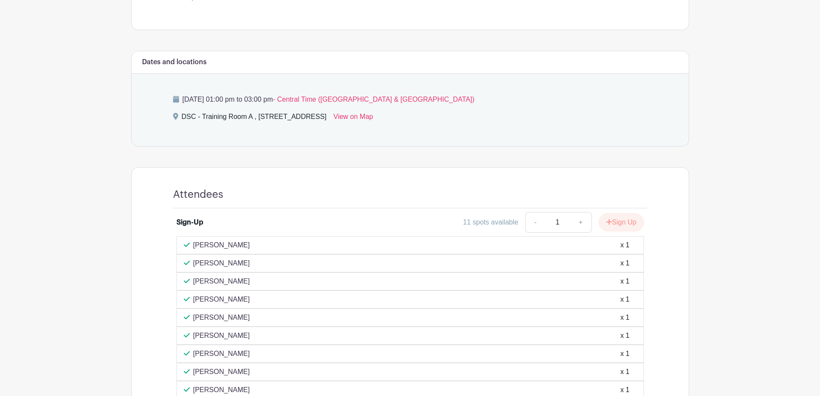 The height and width of the screenshot is (396, 820). I want to click on div: Sign-Up, so click(190, 222).